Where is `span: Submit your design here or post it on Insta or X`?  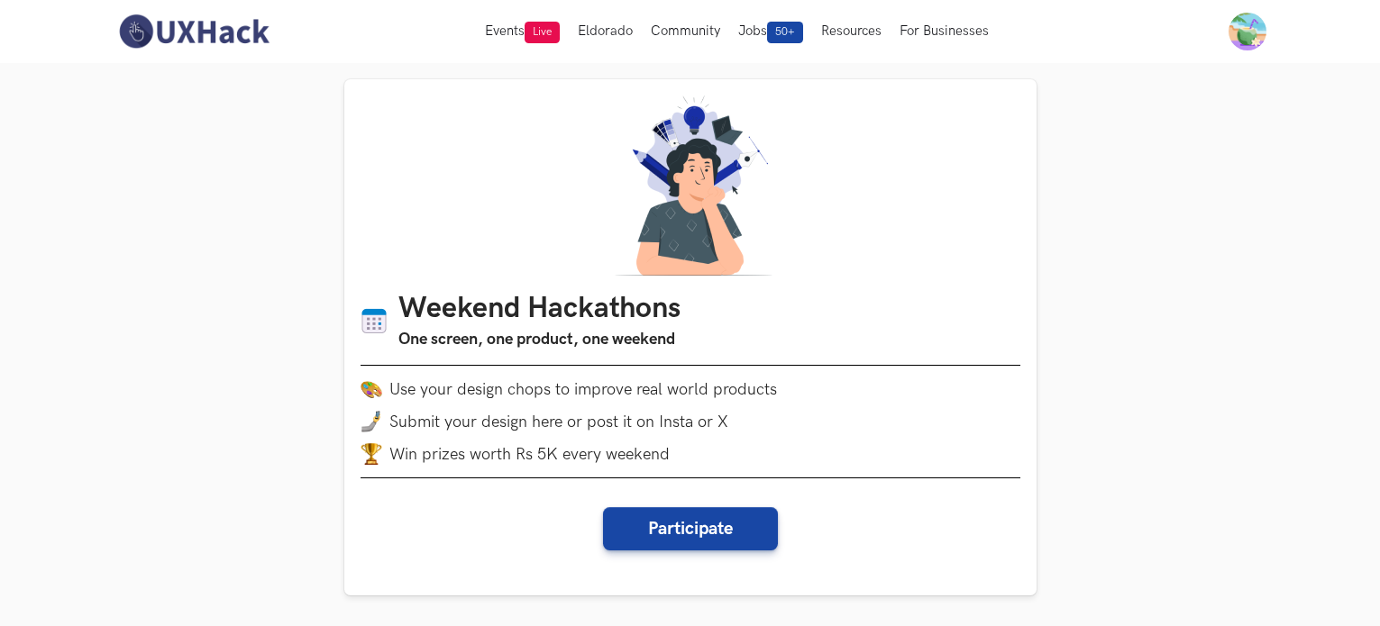
span: Submit your design here or post it on Insta or X is located at coordinates (559, 422).